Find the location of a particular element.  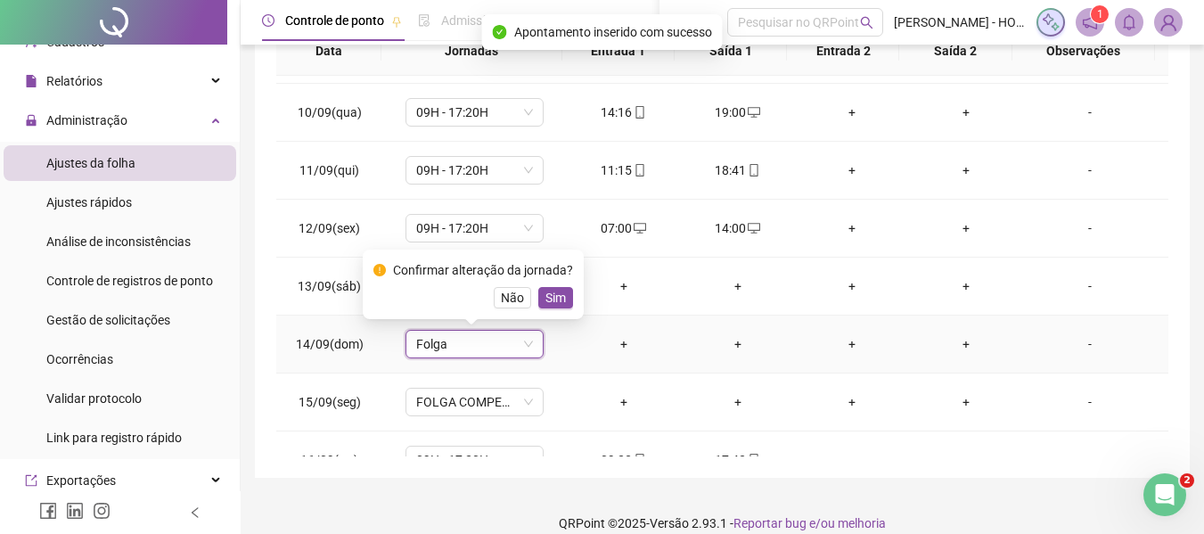

span: export is located at coordinates (31, 480).